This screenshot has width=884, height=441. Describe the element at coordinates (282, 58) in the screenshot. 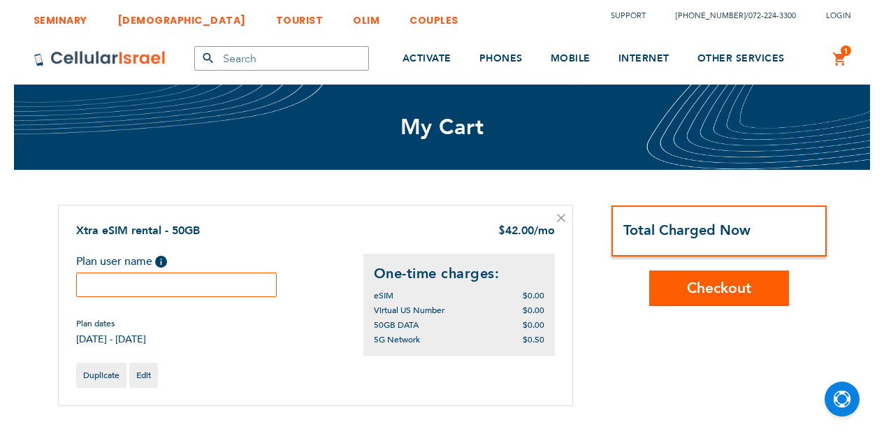

I see `input: Search` at that location.